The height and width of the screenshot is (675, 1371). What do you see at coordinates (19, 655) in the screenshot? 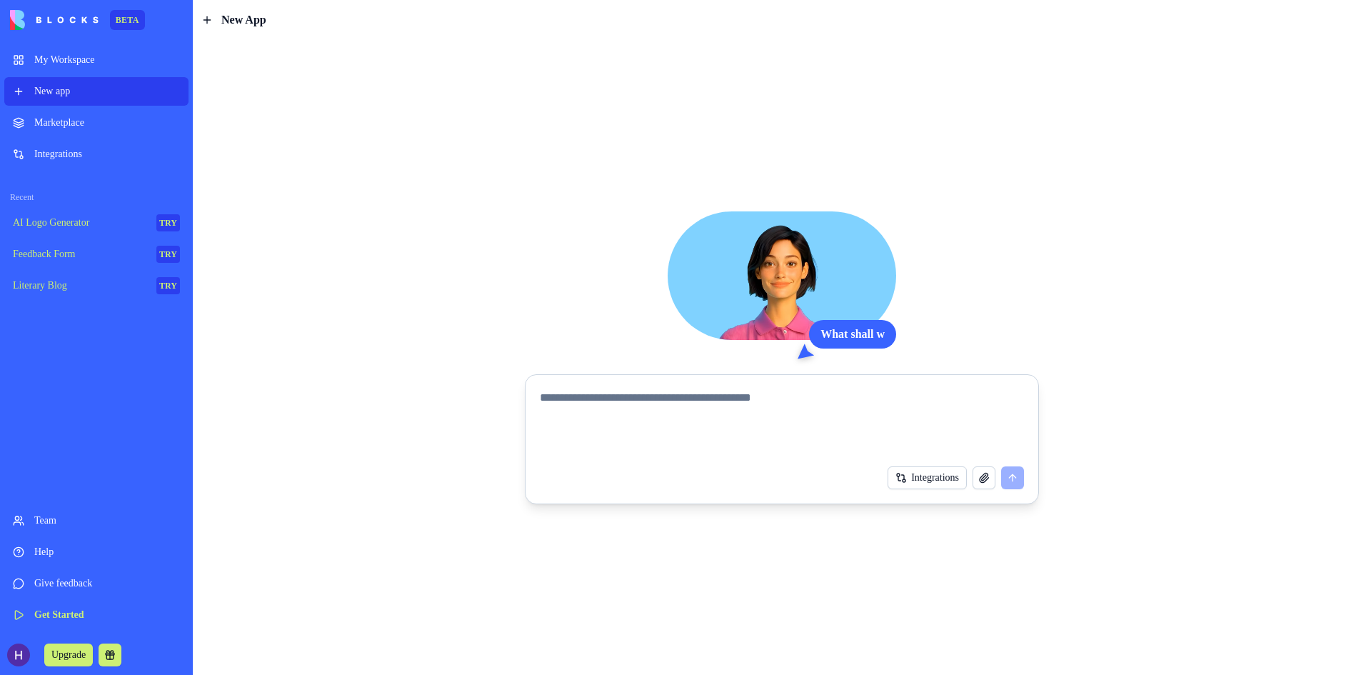
I see `img: ACg8ocIMqTjd2EZzkN33_Jlz_BK8NWsdpqqXT7VFvEnHaLrcddO9OQ=s96-c` at bounding box center [19, 655].